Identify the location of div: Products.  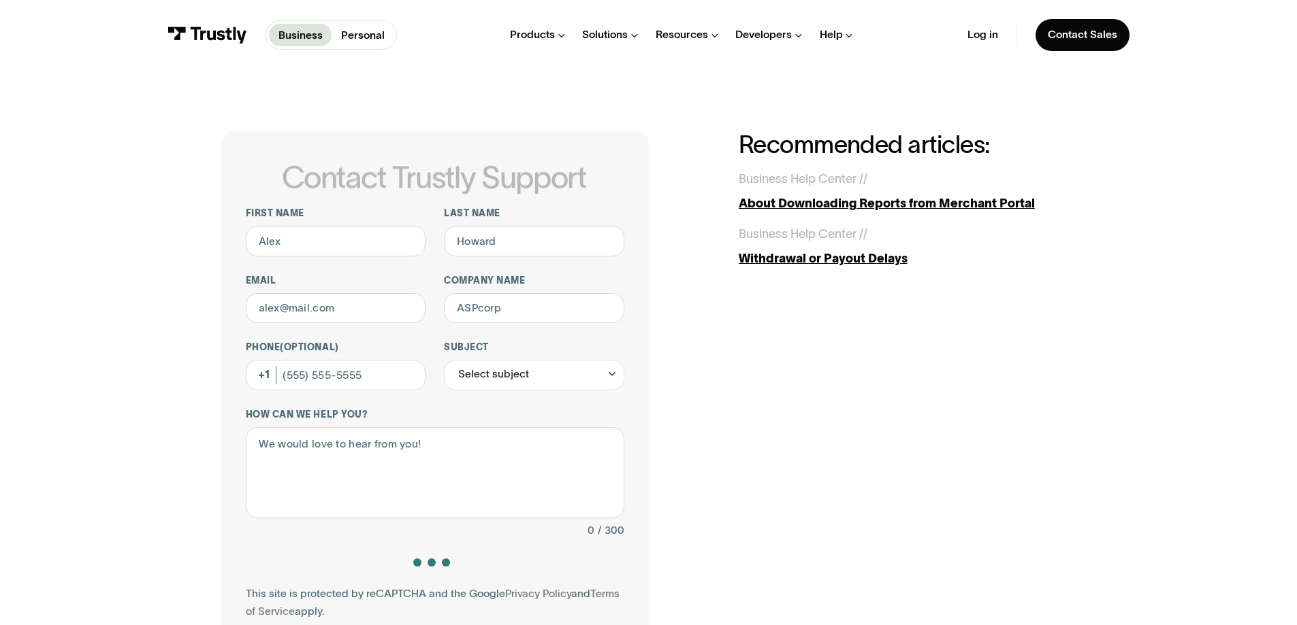
(532, 35).